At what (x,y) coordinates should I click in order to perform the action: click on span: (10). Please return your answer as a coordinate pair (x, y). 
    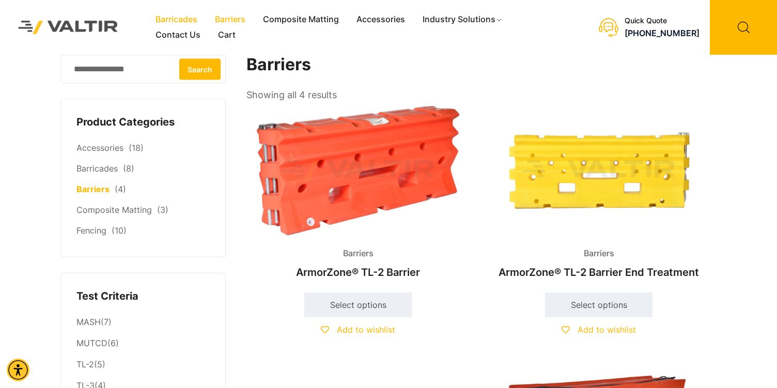
    Looking at the image, I should click on (119, 230).